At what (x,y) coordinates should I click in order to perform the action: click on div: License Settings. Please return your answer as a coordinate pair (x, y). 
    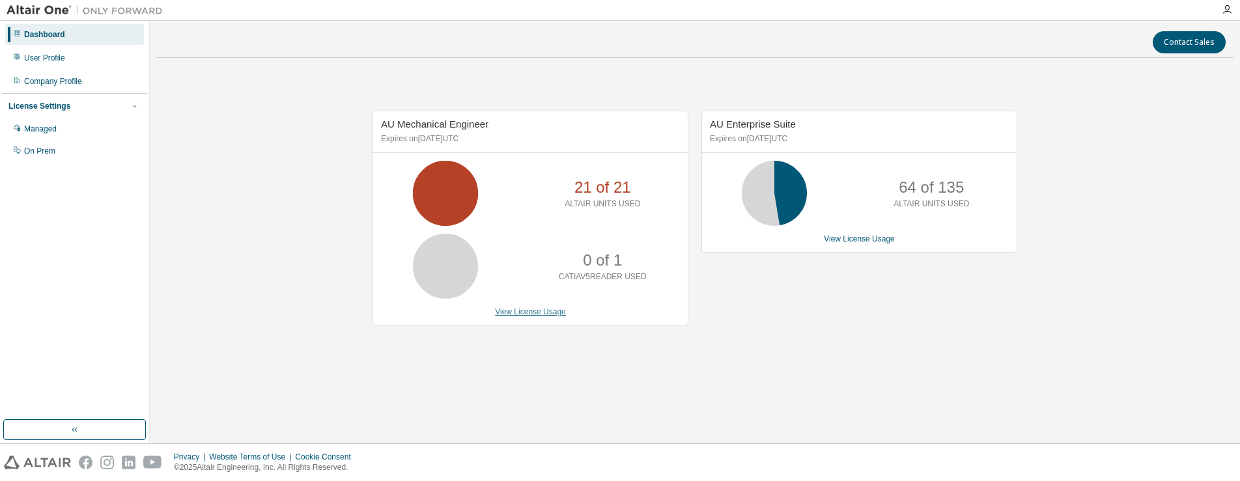
    Looking at the image, I should click on (39, 106).